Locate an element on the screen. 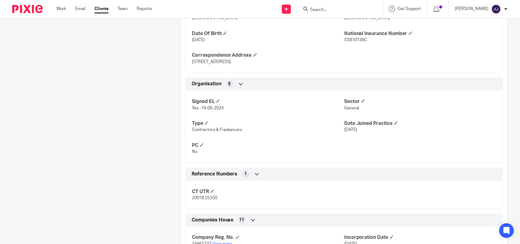  span: General is located at coordinates (352, 108).